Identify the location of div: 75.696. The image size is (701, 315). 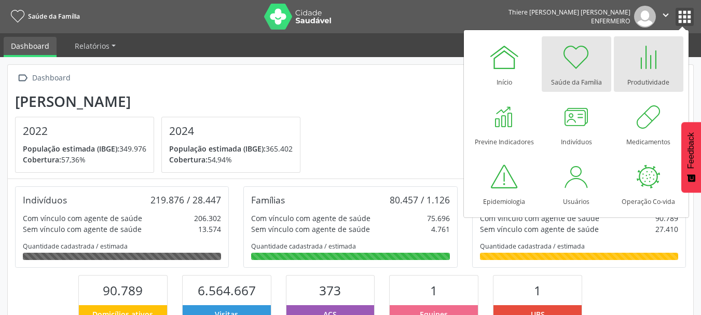
(439, 218).